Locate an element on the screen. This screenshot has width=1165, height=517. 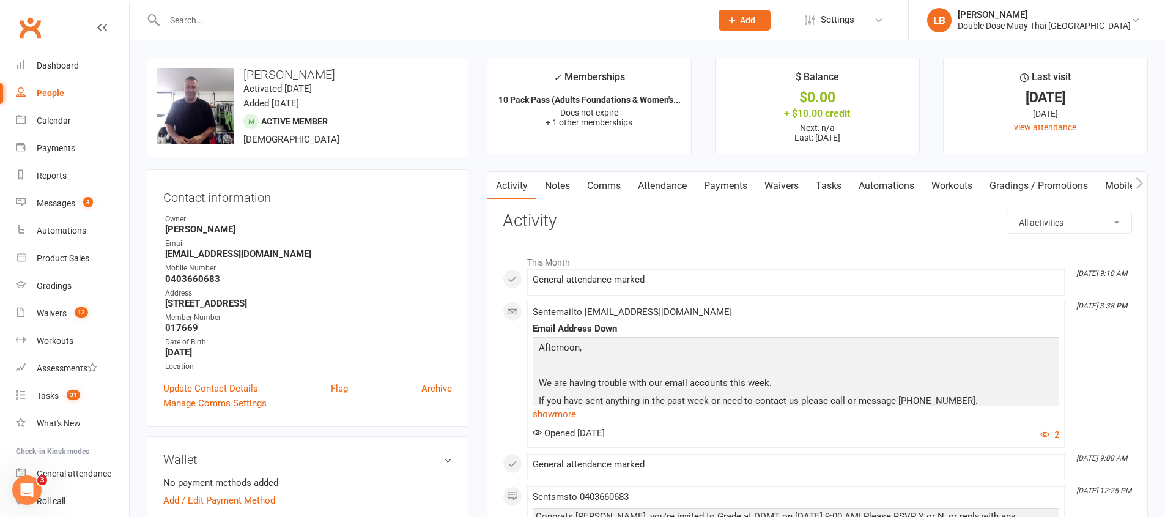
div: Roll call is located at coordinates (51, 501).